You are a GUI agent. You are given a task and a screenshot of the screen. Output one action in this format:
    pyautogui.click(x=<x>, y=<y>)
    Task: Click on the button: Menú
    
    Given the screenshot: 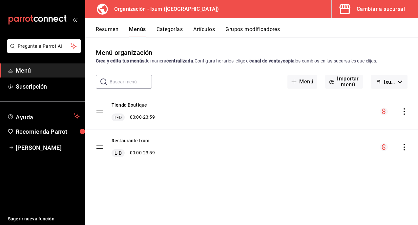 What is the action you would take?
    pyautogui.click(x=302, y=82)
    